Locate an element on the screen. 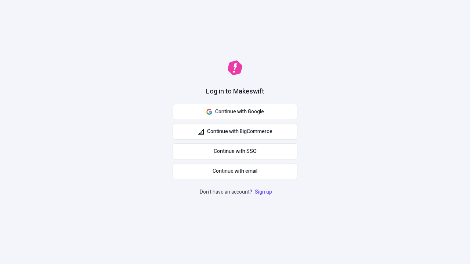 Image resolution: width=470 pixels, height=264 pixels. span: Continue with BigCommerce is located at coordinates (240, 132).